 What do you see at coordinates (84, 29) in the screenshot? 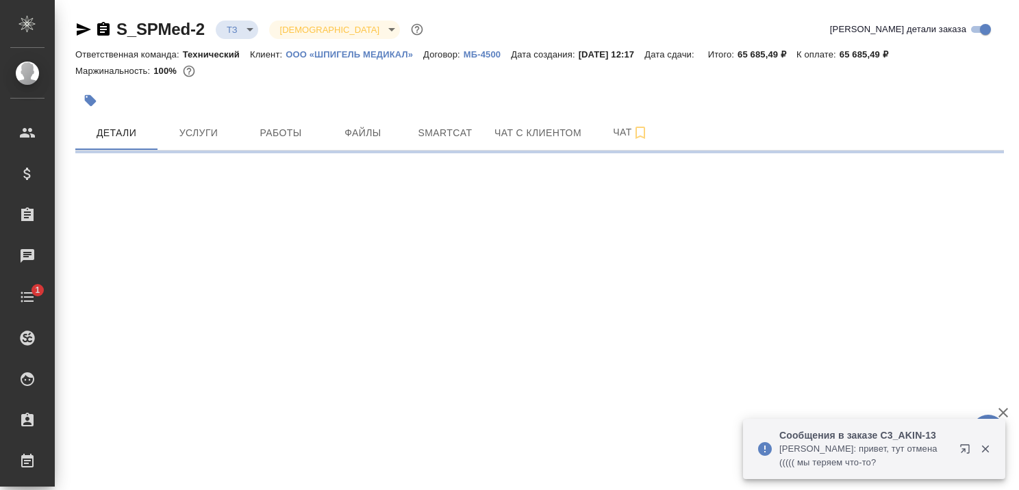
I see `button: Скопировать ссылку для ЯМессенджера` at bounding box center [84, 29].